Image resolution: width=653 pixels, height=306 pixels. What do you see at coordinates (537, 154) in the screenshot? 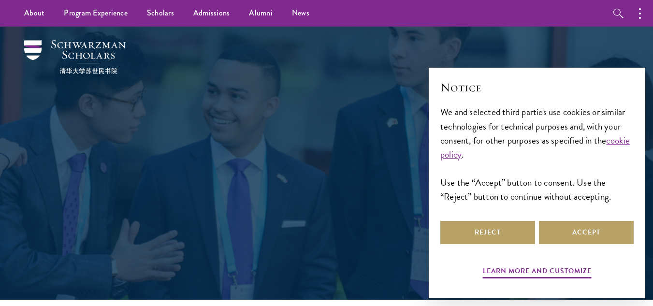
I see `div: We and selected third parties use cookies or similar technologies for technical purposes and, wit...` at bounding box center [537, 154].